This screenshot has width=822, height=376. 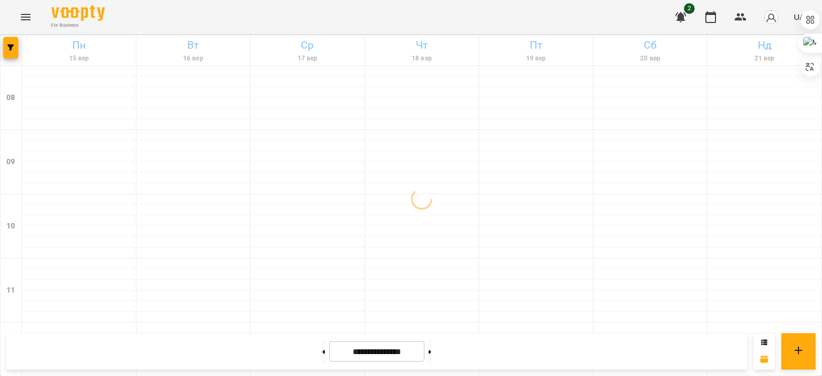 I want to click on h6: 20 вер, so click(x=650, y=58).